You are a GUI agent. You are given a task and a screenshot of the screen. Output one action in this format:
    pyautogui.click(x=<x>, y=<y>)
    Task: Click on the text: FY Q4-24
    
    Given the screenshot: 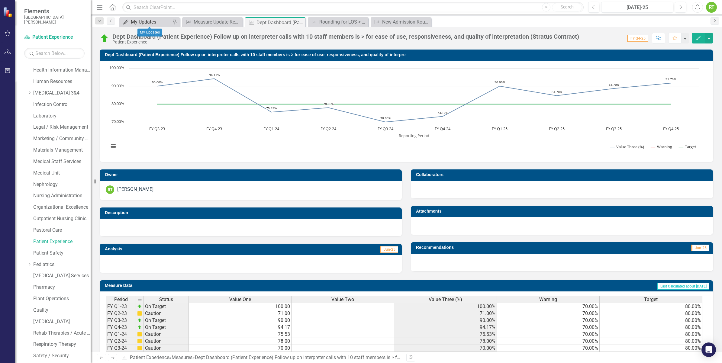 What is the action you would take?
    pyautogui.click(x=443, y=129)
    